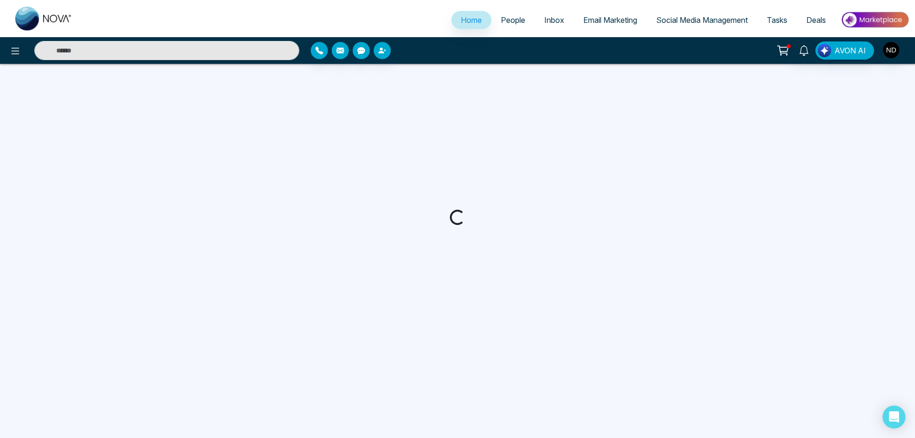 Image resolution: width=915 pixels, height=438 pixels. What do you see at coordinates (777, 20) in the screenshot?
I see `span: Tasks` at bounding box center [777, 20].